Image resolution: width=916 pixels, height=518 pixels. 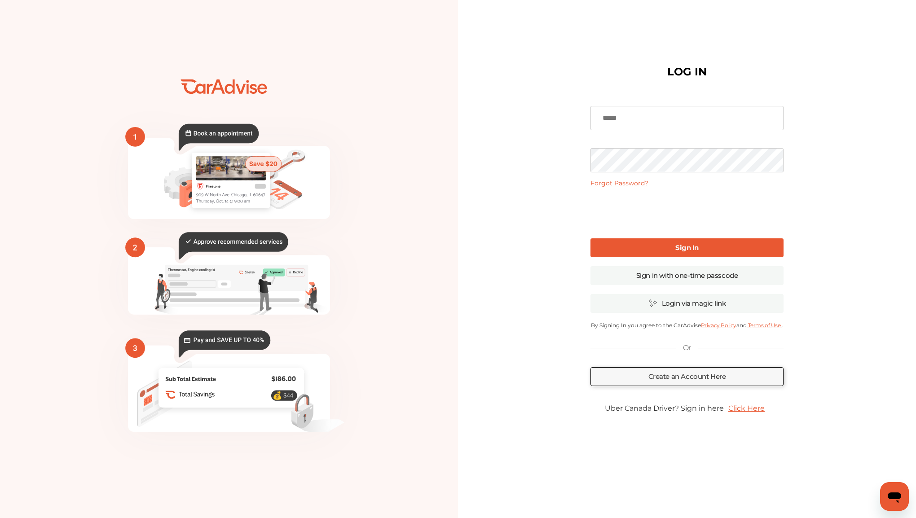 What do you see at coordinates (718, 325) in the screenshot?
I see `a: Privacy Policy` at bounding box center [718, 325].